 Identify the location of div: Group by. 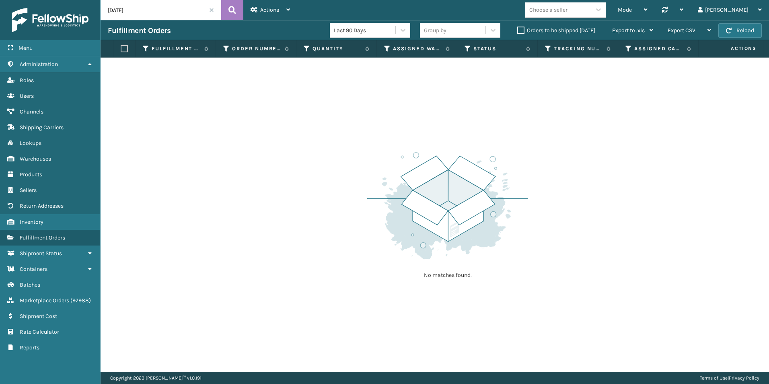
(435, 30).